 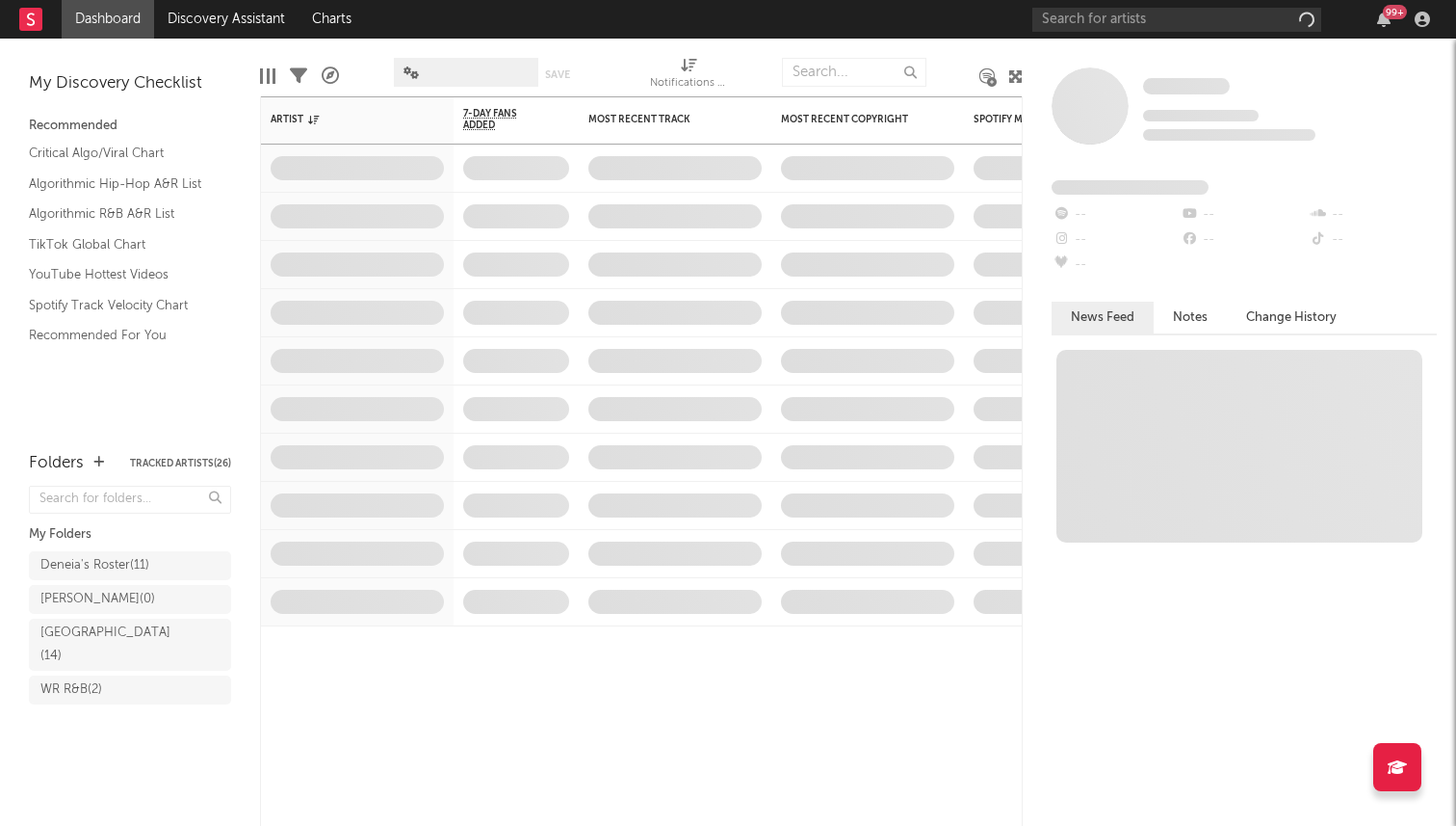 I want to click on div: Filters, so click(x=298, y=76).